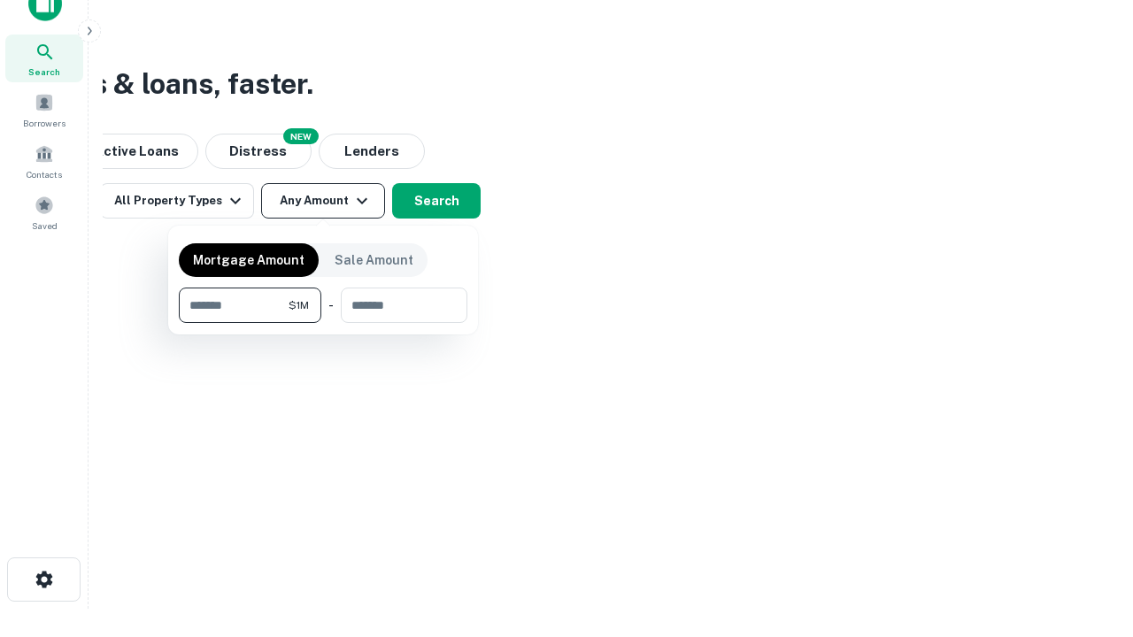  What do you see at coordinates (298, 305) in the screenshot?
I see `span: $1M` at bounding box center [298, 305].